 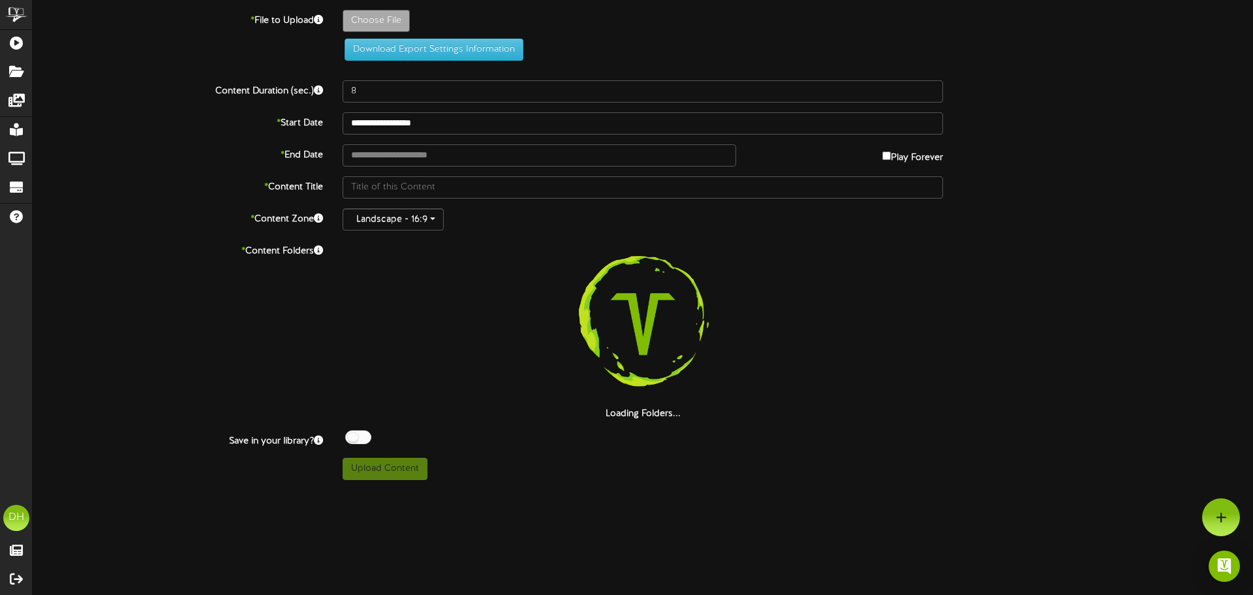 What do you see at coordinates (912, 154) in the screenshot?
I see `label: Play Forever` at bounding box center [912, 154].